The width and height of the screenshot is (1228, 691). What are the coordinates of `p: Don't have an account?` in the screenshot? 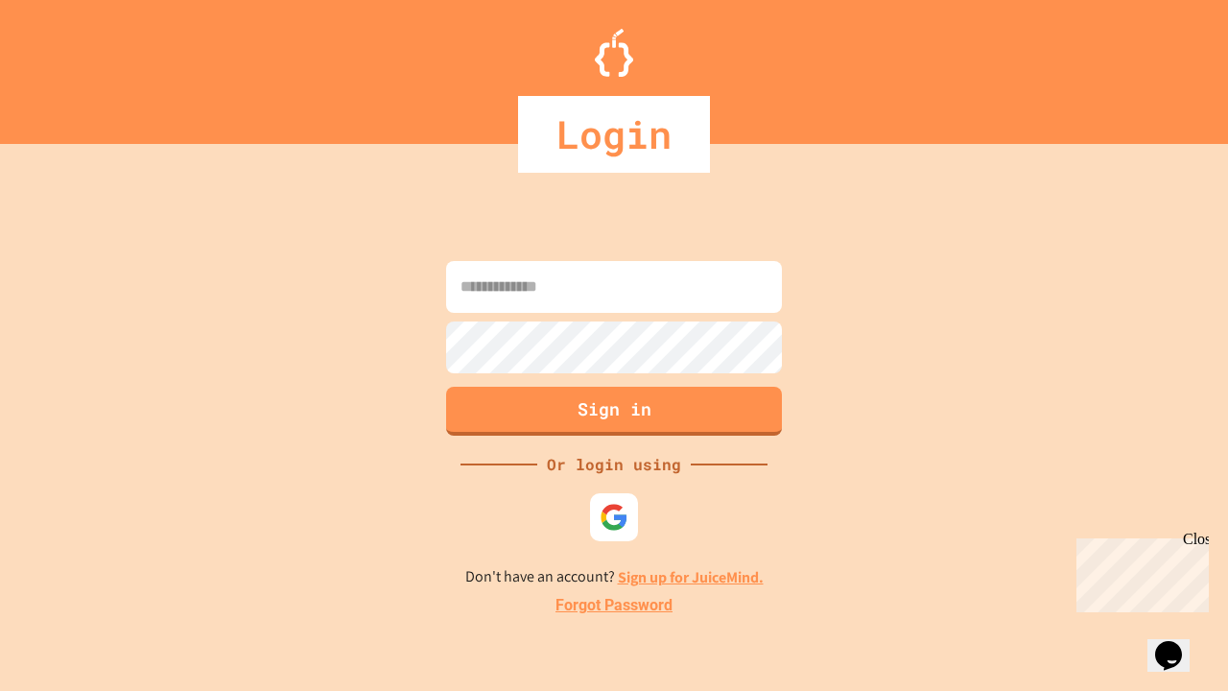 It's located at (614, 577).